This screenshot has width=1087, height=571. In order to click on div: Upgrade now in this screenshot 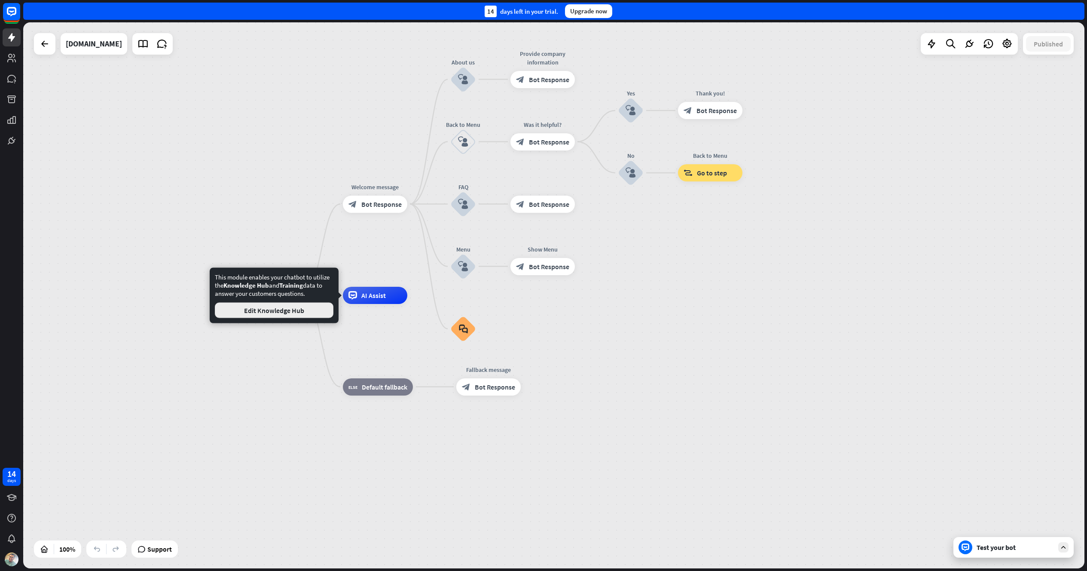, I will do `click(589, 11)`.